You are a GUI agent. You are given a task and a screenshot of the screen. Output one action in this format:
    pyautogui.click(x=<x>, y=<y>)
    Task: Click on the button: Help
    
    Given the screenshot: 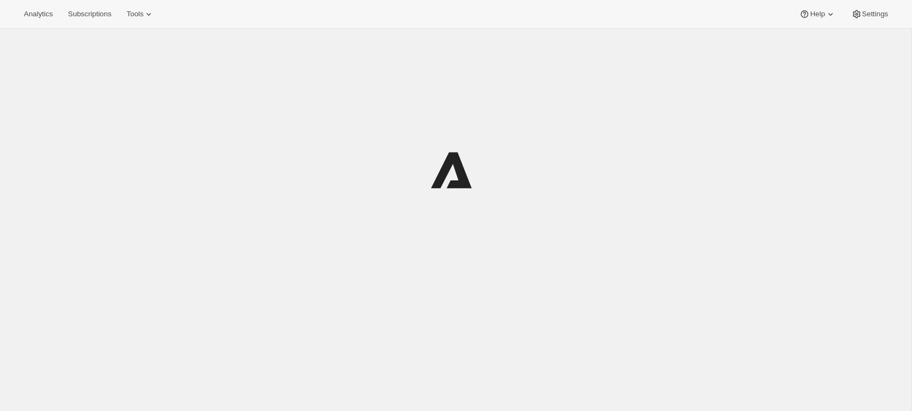 What is the action you would take?
    pyautogui.click(x=817, y=14)
    